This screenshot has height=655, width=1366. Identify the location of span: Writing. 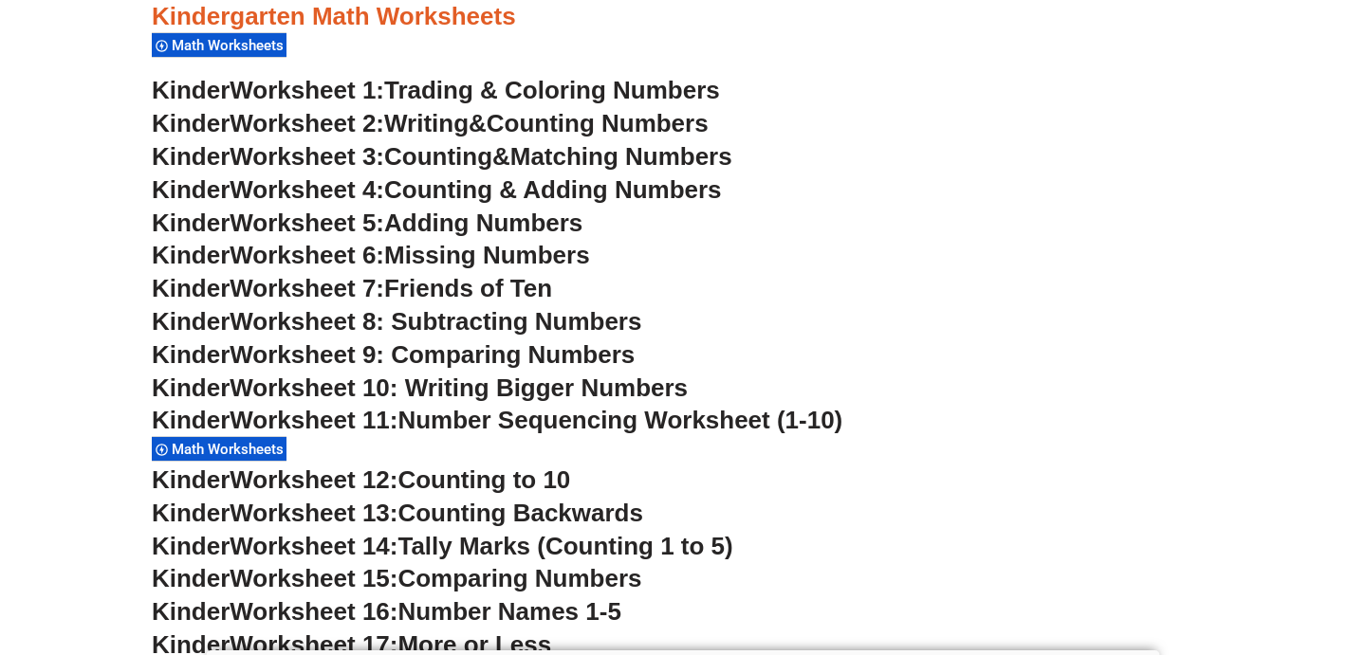
(426, 123).